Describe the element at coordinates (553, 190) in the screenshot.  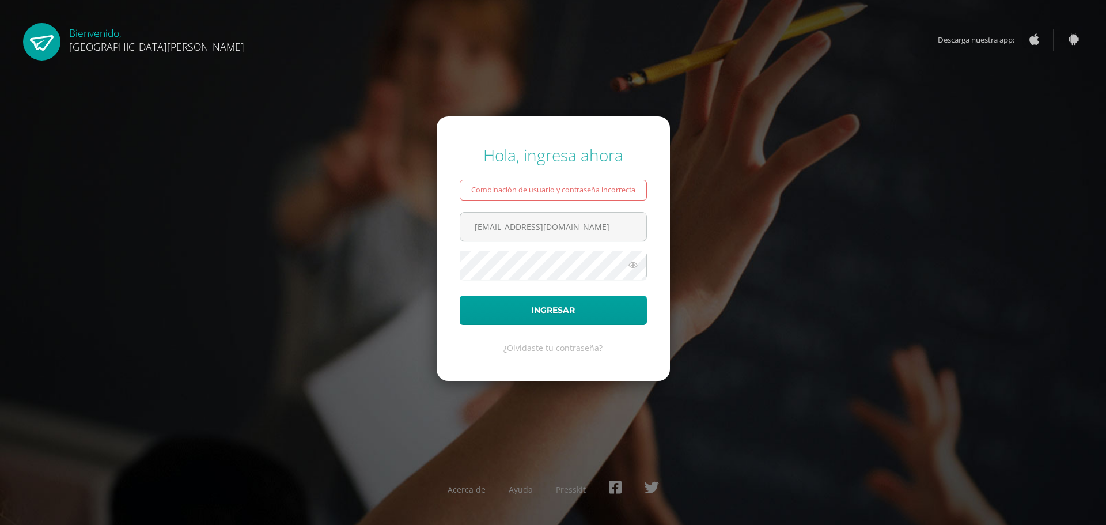
I see `div: Combinación de usuario y contraseña incorrecta` at that location.